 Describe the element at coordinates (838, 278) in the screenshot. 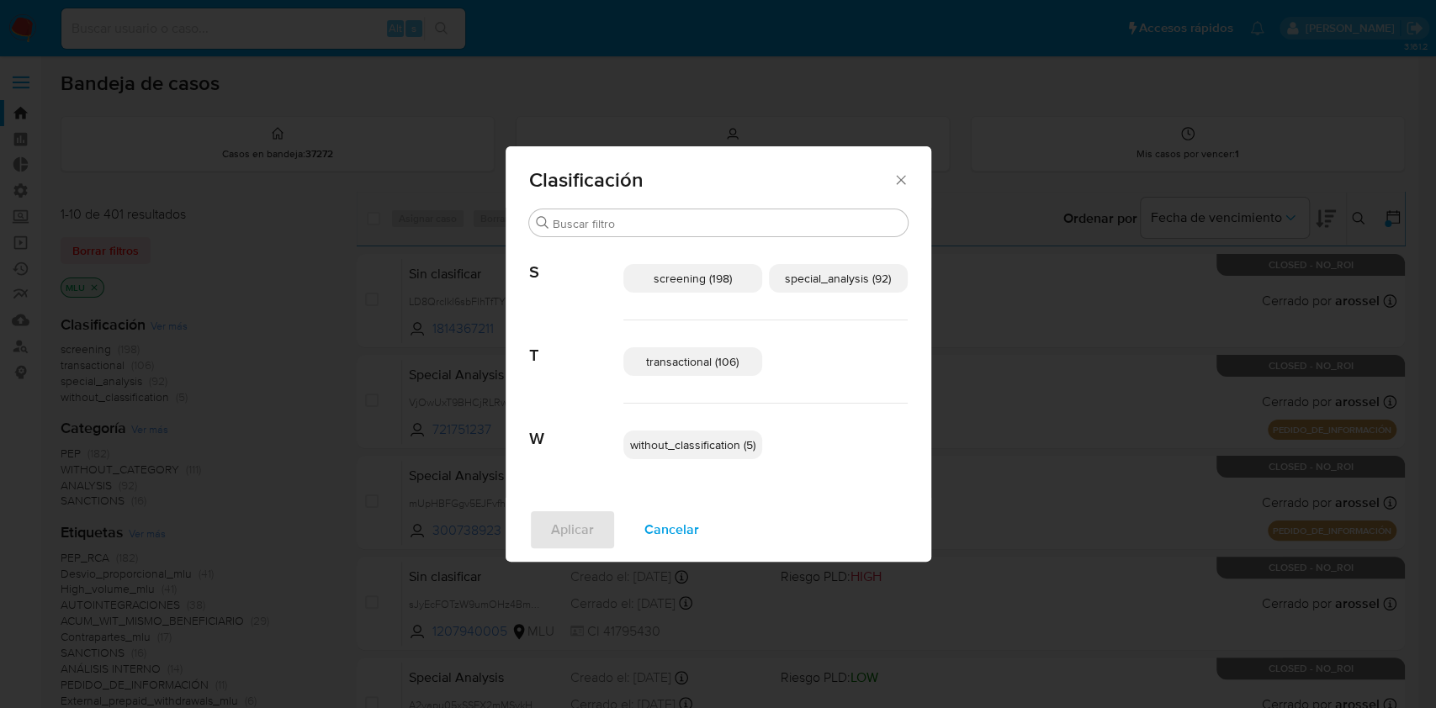

I see `span: special_analysis (92)` at that location.